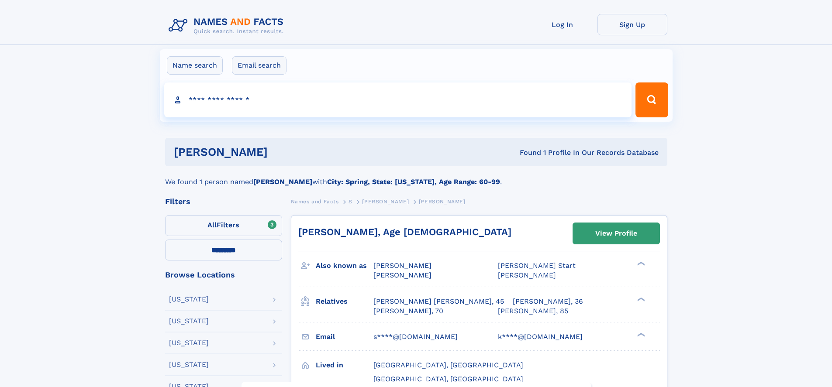  What do you see at coordinates (259, 65) in the screenshot?
I see `label: Email search` at bounding box center [259, 65].